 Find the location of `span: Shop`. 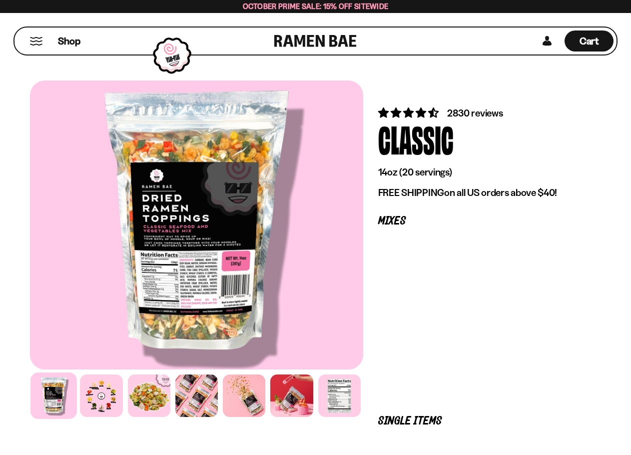

span: Shop is located at coordinates (69, 41).